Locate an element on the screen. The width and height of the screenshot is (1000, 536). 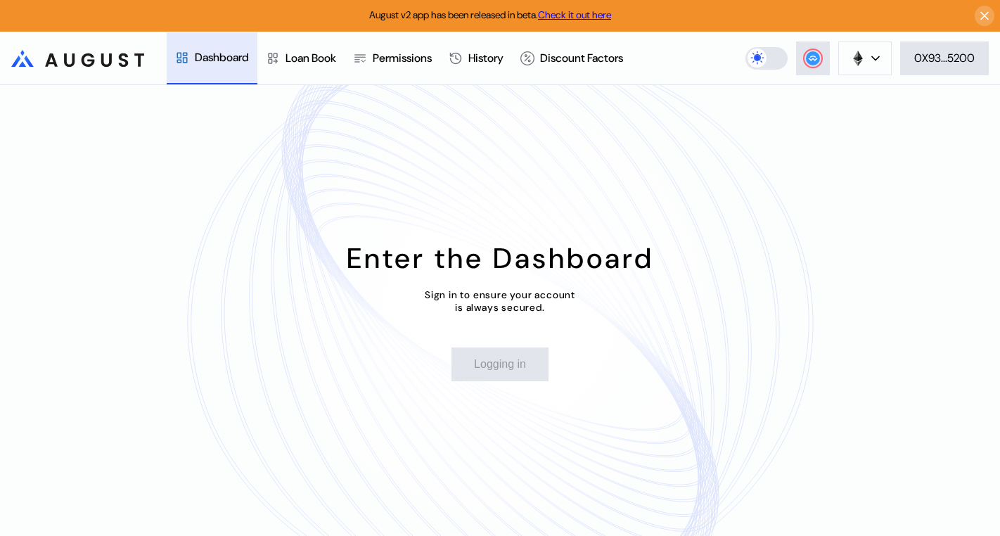
img: chain logo is located at coordinates (858, 58).